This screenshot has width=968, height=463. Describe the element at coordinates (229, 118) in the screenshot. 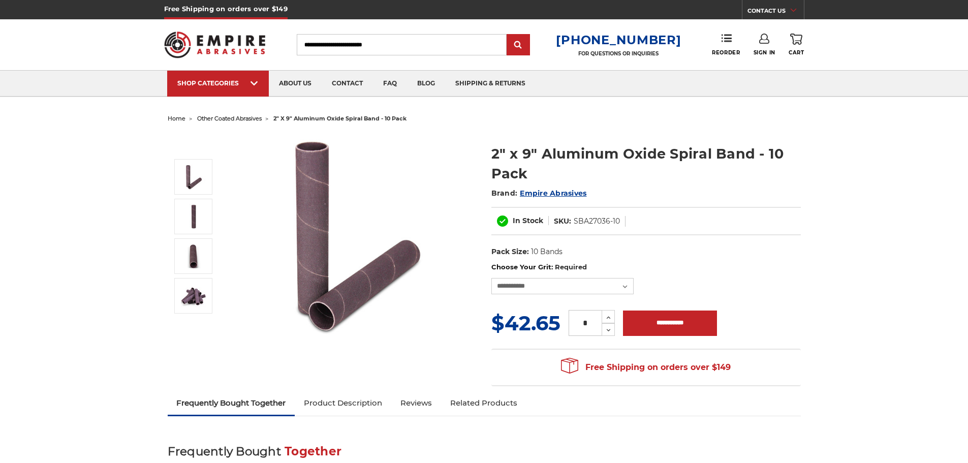

I see `span: other coated abrasives` at that location.